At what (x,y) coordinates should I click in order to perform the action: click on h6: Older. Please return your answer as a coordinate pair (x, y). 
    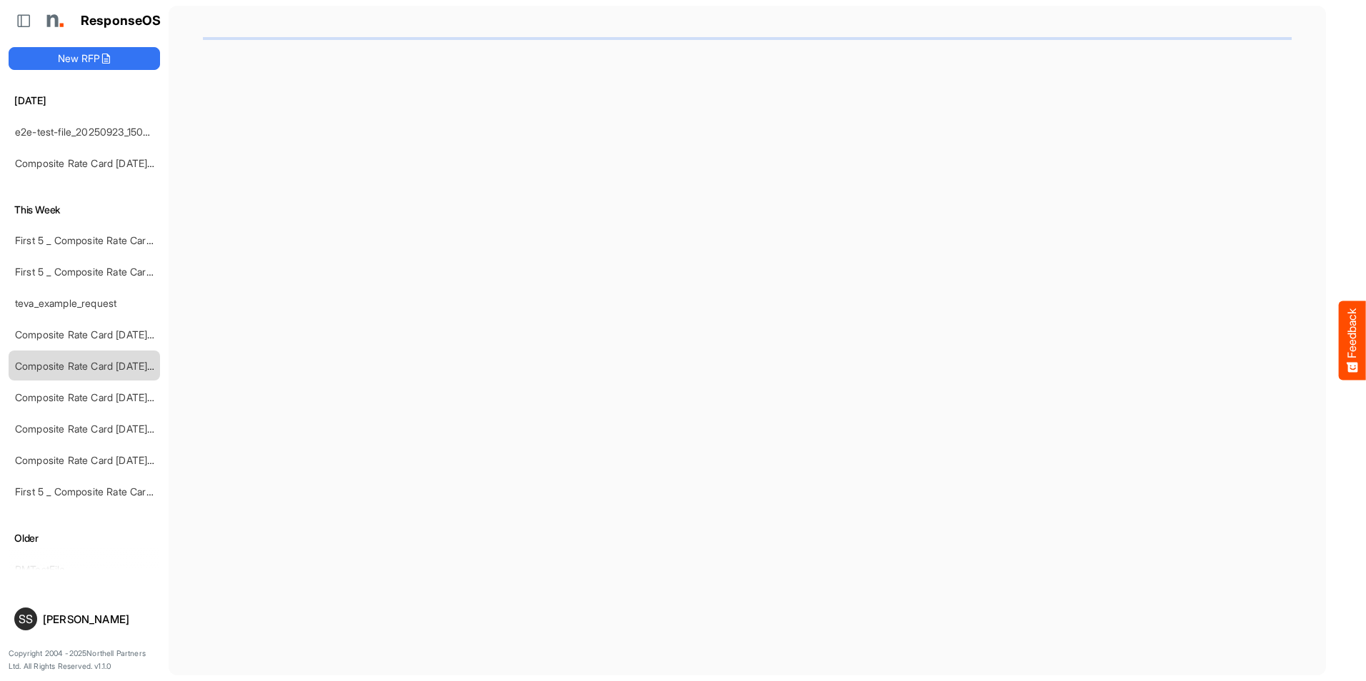
    Looking at the image, I should click on (84, 539).